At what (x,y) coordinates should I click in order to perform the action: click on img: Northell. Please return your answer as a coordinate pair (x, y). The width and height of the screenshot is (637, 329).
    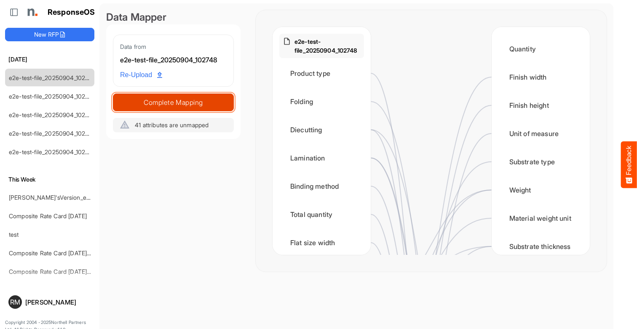
    Looking at the image, I should click on (32, 12).